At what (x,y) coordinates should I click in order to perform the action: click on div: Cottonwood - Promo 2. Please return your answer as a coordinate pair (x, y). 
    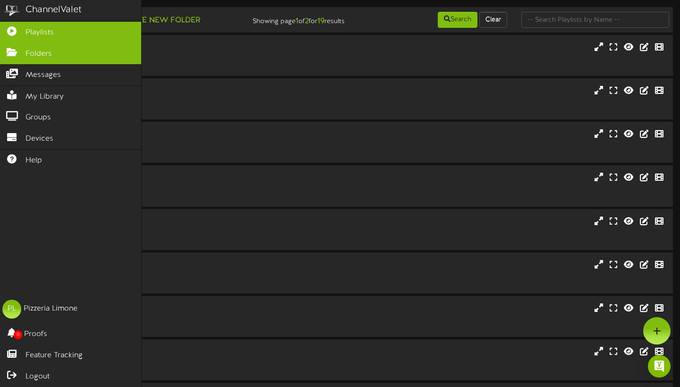
    Looking at the image, I should click on (164, 222).